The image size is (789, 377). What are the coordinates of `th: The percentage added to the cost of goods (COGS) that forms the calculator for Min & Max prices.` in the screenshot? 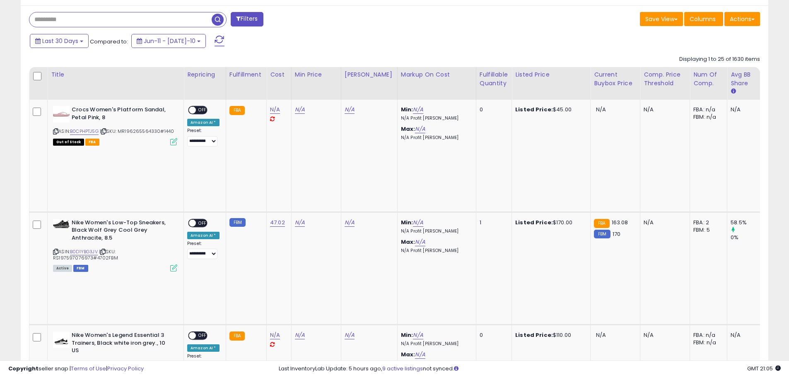 It's located at (436, 83).